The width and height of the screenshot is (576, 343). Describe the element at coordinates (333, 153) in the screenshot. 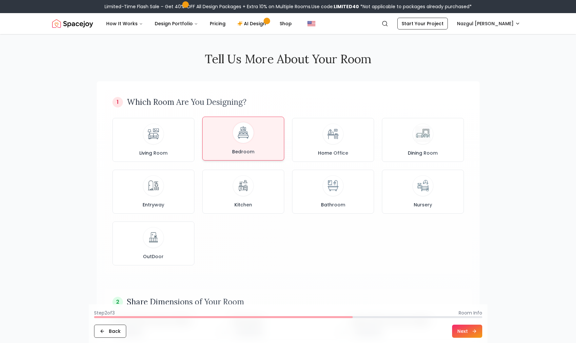

I see `span: Home Office` at that location.